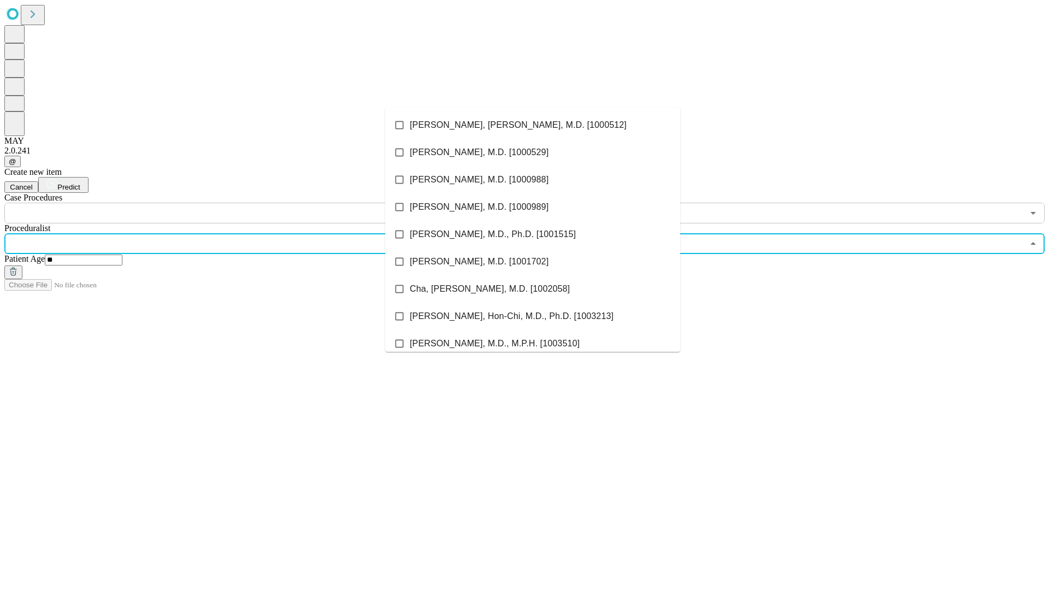 The image size is (1049, 590). Describe the element at coordinates (33, 197) in the screenshot. I see `span: Scheduled Procedure` at that location.